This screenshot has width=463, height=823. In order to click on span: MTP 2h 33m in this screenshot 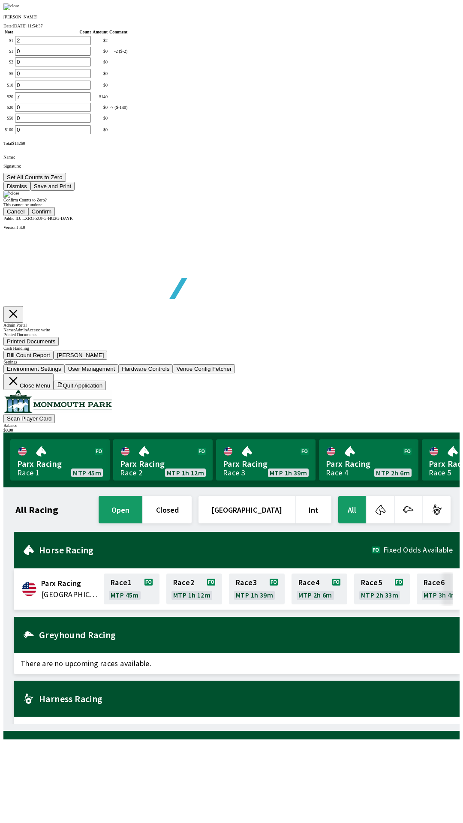, I will do `click(379, 595)`.